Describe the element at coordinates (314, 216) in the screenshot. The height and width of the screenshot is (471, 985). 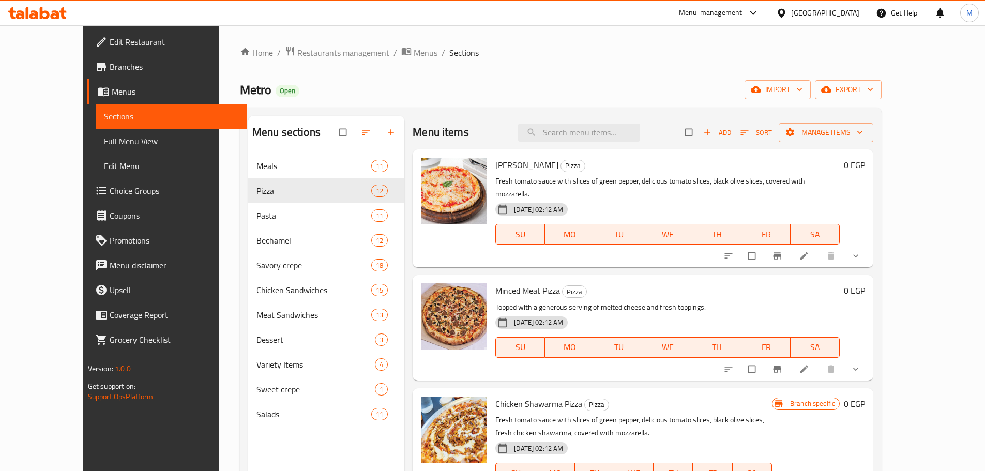
I see `div: Pasta` at that location.